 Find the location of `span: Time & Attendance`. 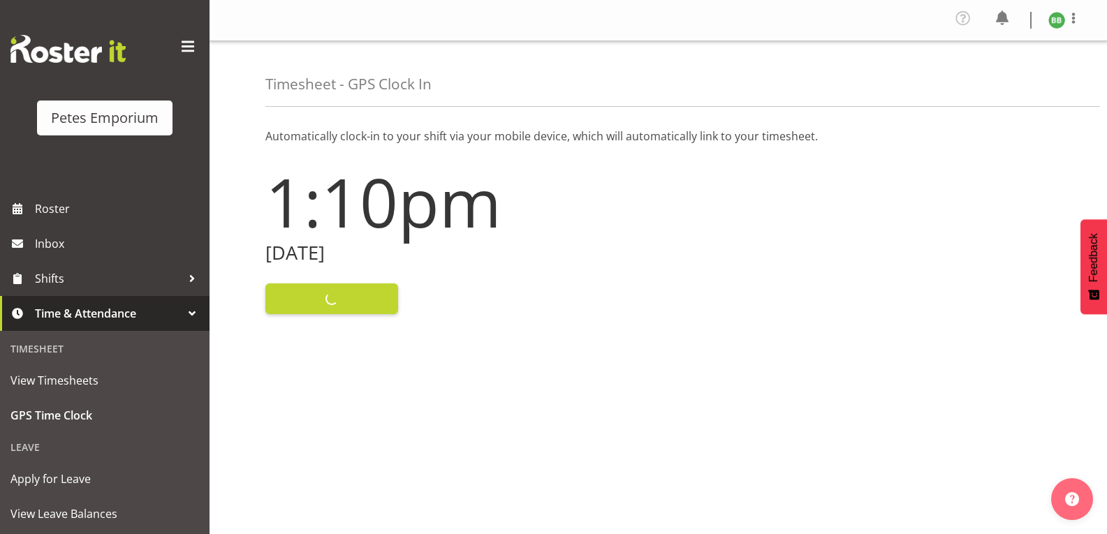

span: Time & Attendance is located at coordinates (108, 314).